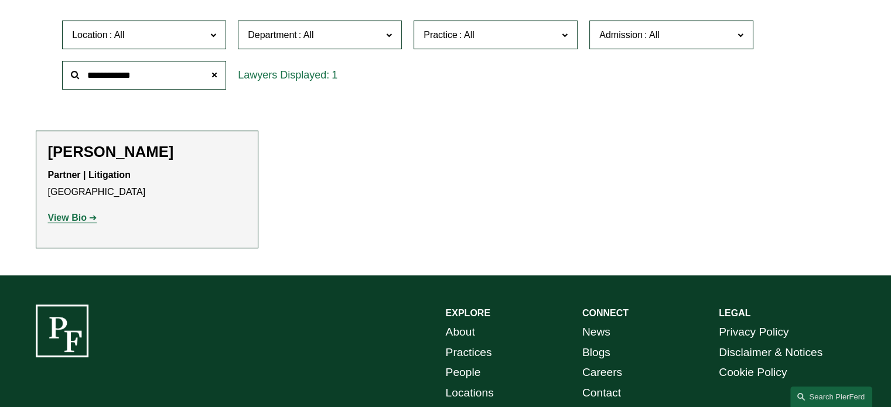  I want to click on a: About, so click(460, 332).